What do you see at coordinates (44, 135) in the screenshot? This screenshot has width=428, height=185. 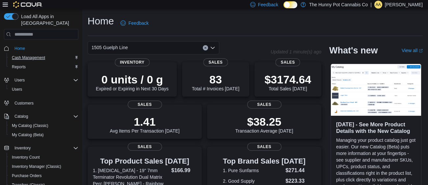 I see `button: My Catalog (Beta)` at bounding box center [44, 135].